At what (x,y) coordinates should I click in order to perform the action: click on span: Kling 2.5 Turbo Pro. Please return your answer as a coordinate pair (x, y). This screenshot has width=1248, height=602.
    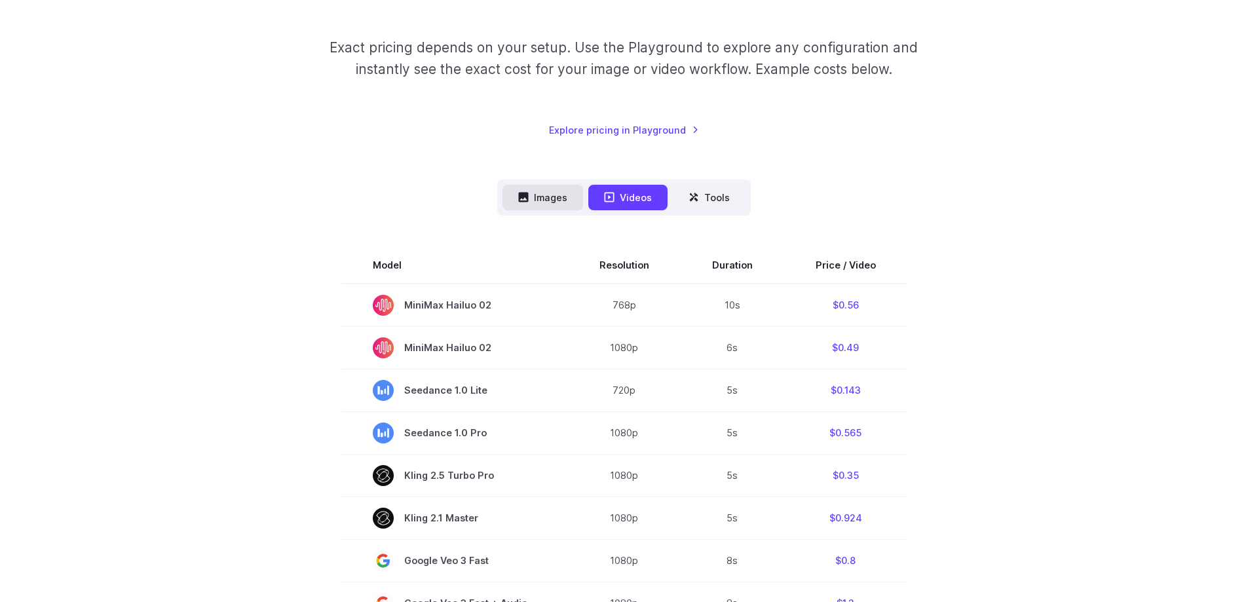
    Looking at the image, I should click on (455, 476).